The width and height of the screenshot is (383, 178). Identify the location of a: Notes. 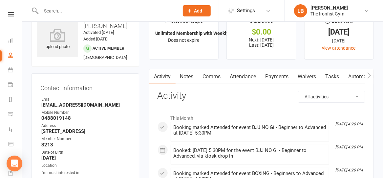
(187, 76).